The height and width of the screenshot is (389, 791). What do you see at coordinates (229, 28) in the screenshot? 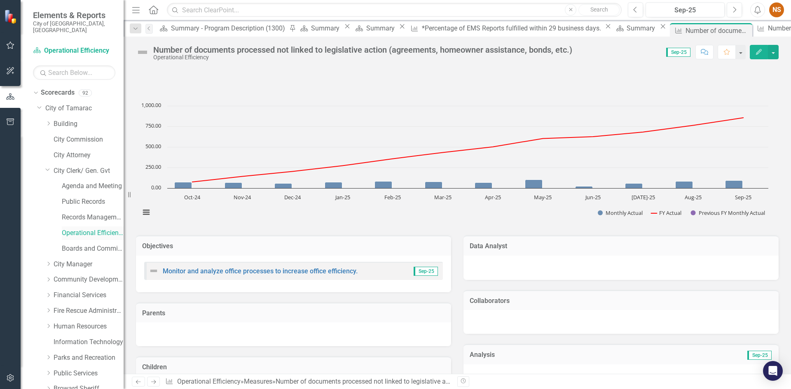
I see `div: Summary - Program Description (1300)` at bounding box center [229, 28].